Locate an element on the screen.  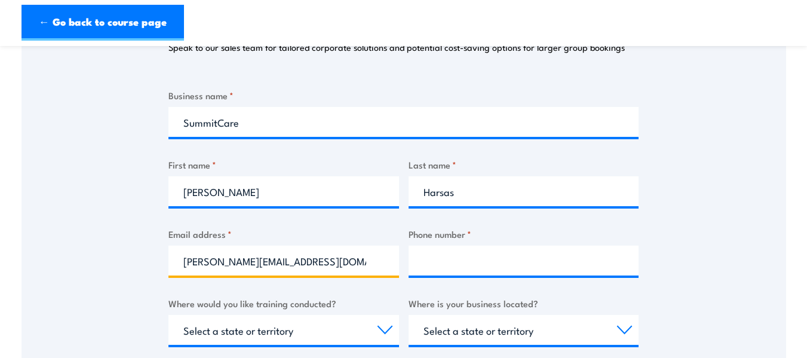
label: Where is your business located? is located at coordinates (524, 303).